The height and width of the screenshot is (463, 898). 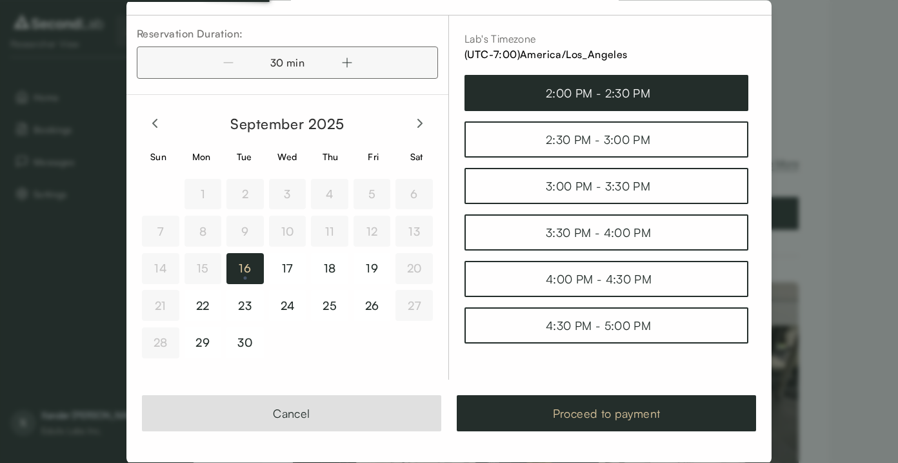 I want to click on button: 27, so click(x=414, y=306).